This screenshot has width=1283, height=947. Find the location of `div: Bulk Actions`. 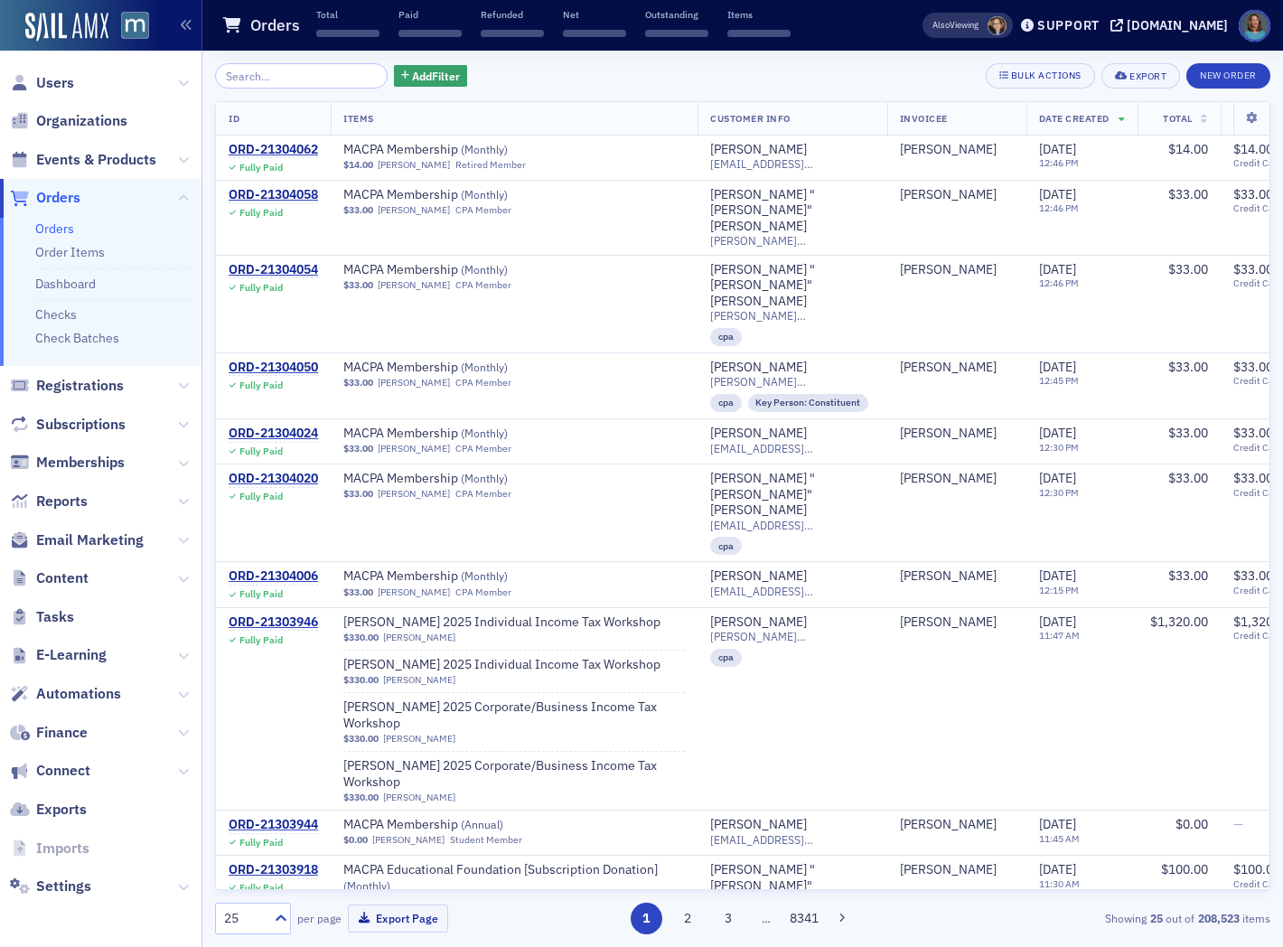

div: Bulk Actions is located at coordinates (1046, 75).